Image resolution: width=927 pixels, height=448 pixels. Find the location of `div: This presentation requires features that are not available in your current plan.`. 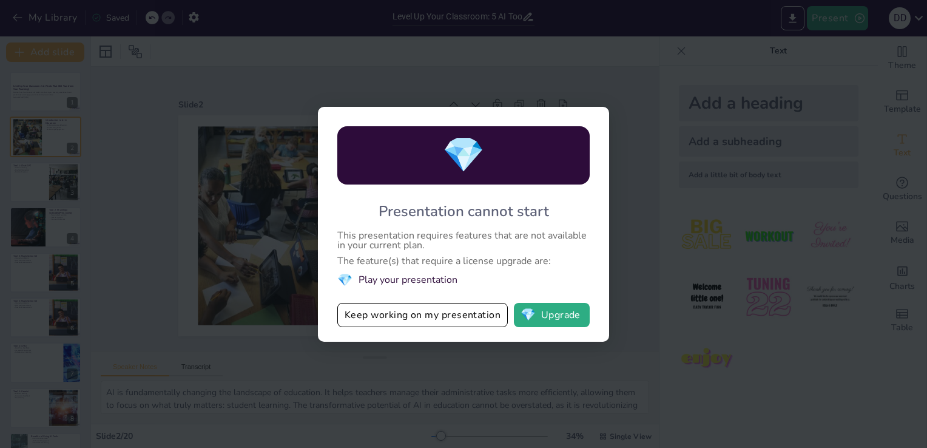

div: This presentation requires features that are not available in your current plan. is located at coordinates (464, 240).